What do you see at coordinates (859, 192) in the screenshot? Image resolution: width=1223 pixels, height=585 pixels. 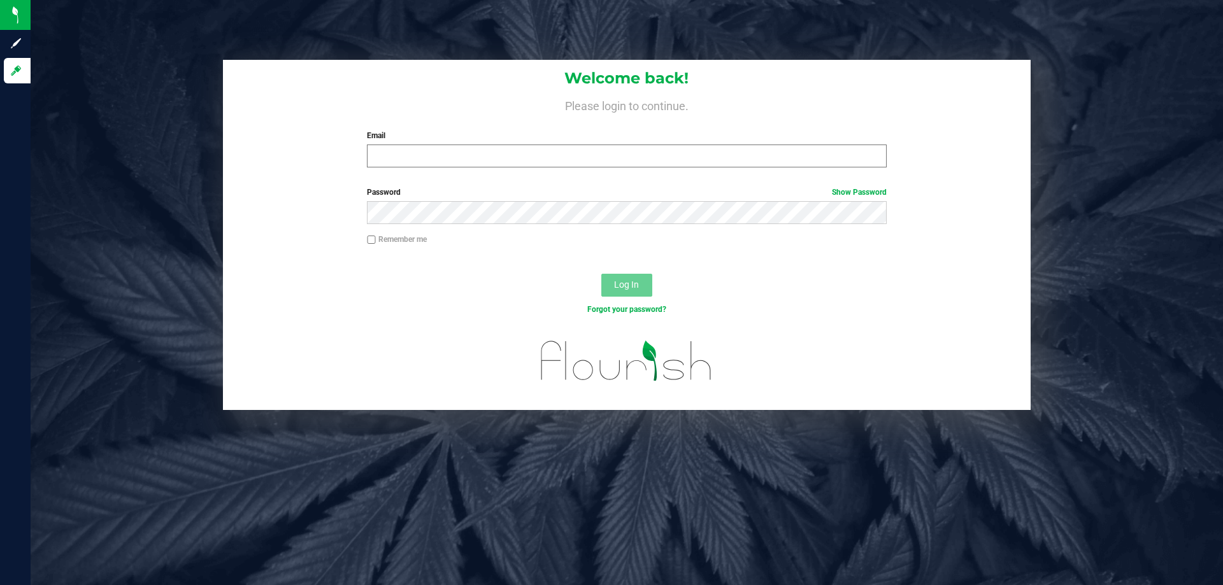 I see `a: Show Password` at bounding box center [859, 192].